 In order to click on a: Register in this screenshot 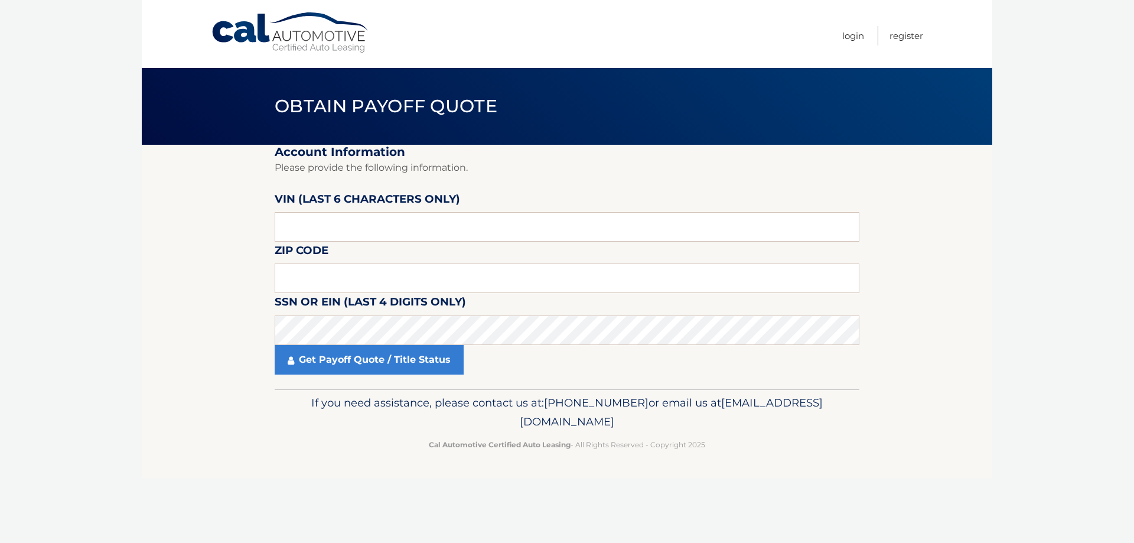, I will do `click(906, 35)`.